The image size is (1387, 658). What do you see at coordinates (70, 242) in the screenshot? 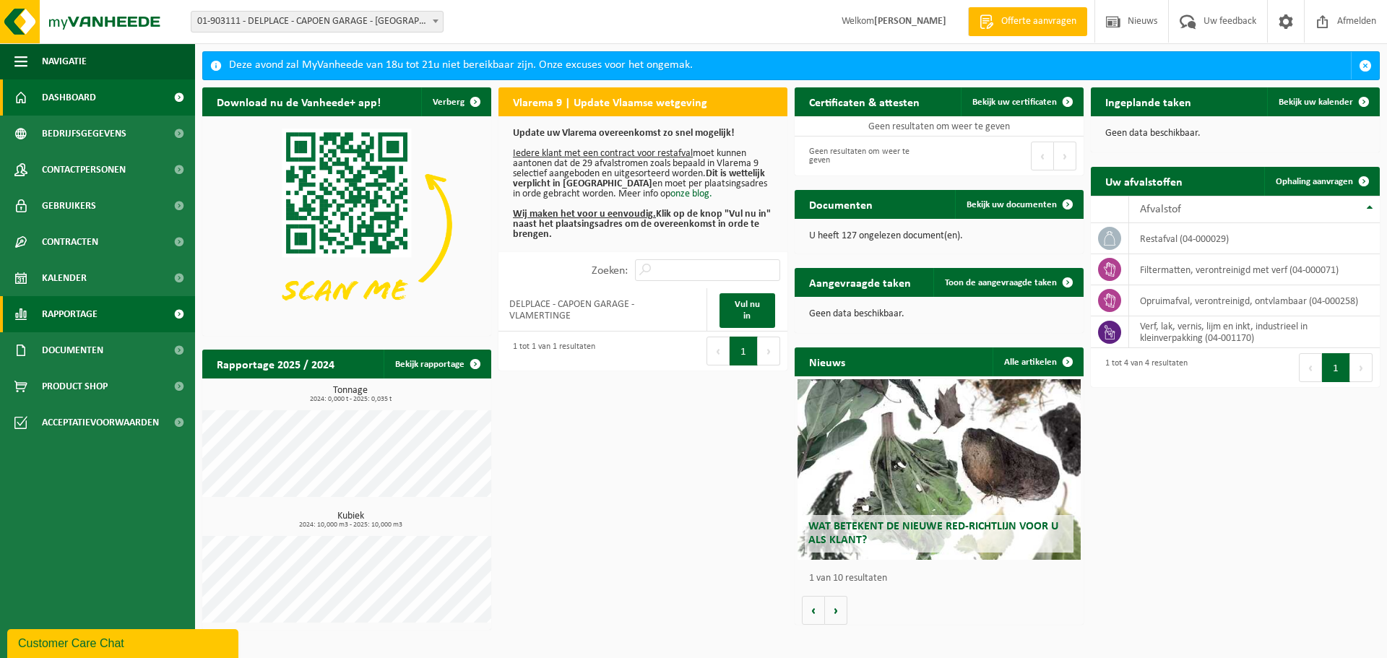
I see `span: Contracten` at bounding box center [70, 242].